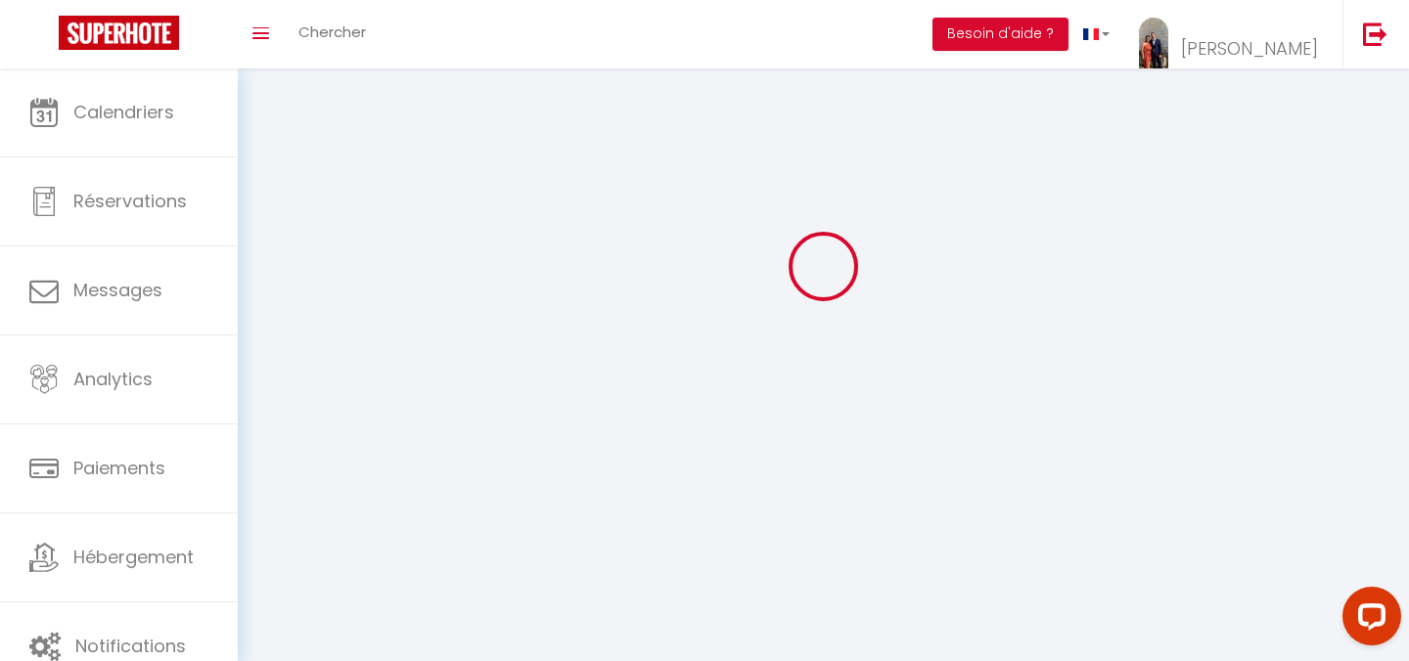  What do you see at coordinates (117, 290) in the screenshot?
I see `span: Messages` at bounding box center [117, 290].